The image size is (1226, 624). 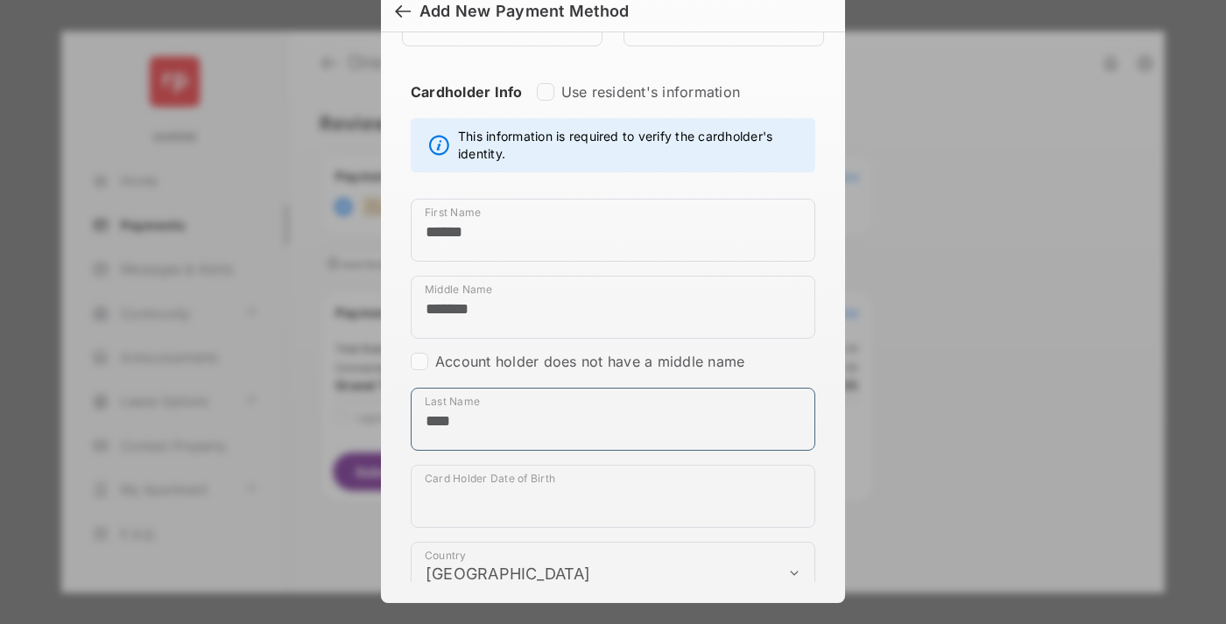 What do you see at coordinates (467, 108) in the screenshot?
I see `strong: Cardholder Info` at bounding box center [467, 108].